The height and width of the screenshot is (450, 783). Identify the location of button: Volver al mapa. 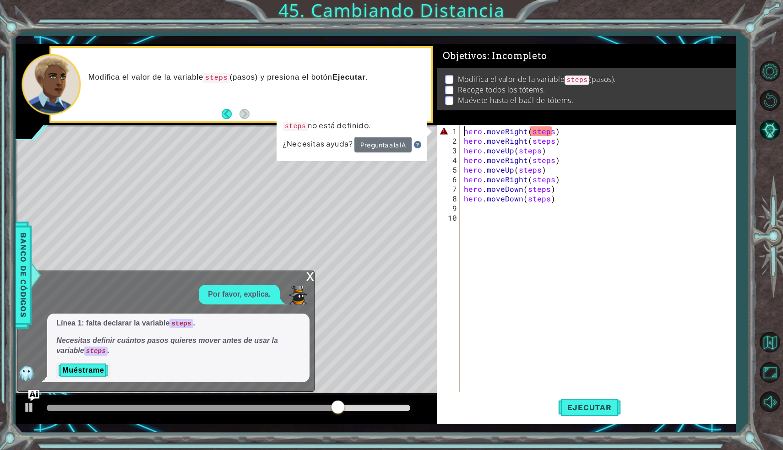
(770, 343).